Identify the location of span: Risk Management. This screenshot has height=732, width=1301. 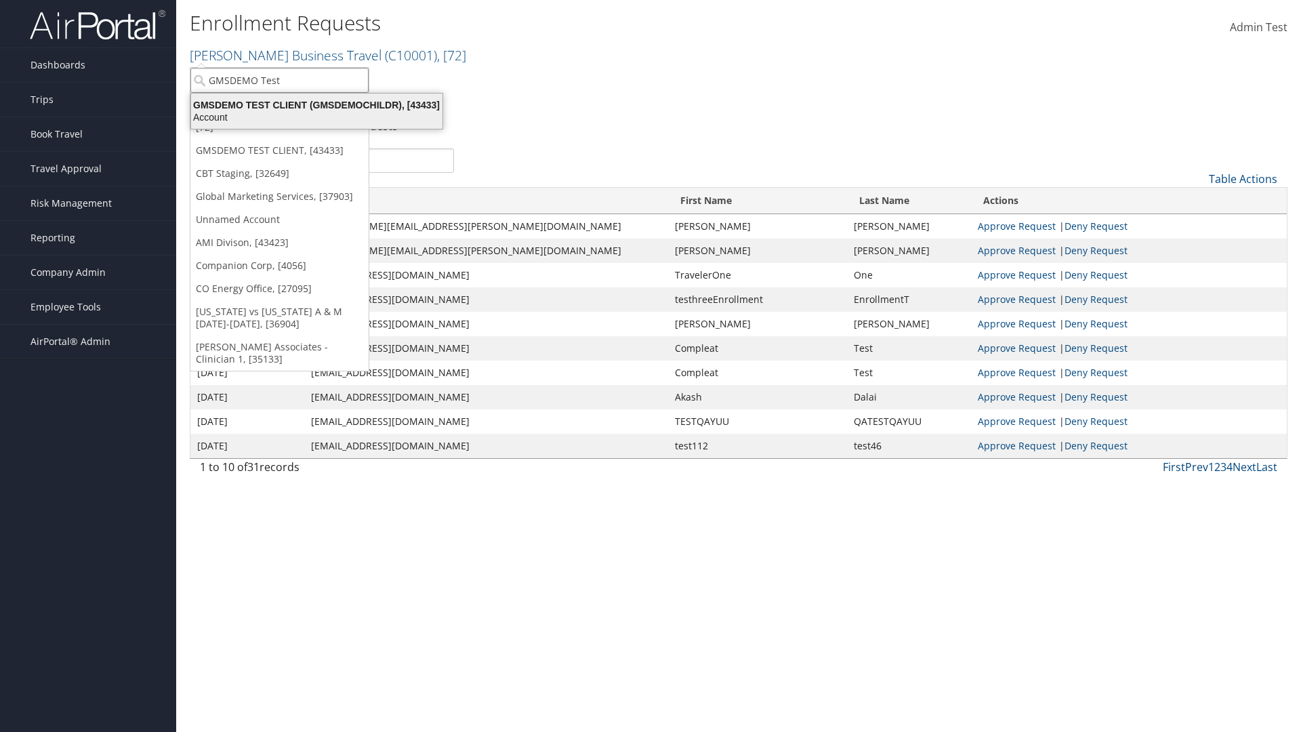
(71, 203).